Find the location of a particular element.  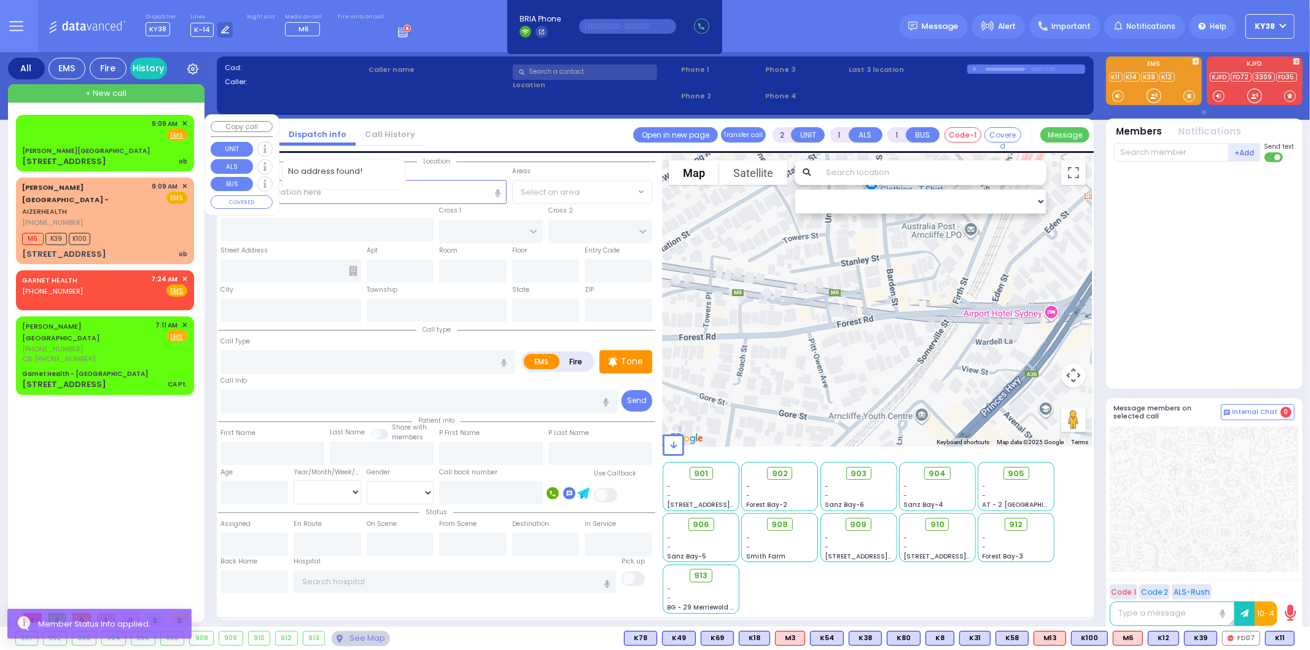

label: Fire units on call is located at coordinates (361, 17).